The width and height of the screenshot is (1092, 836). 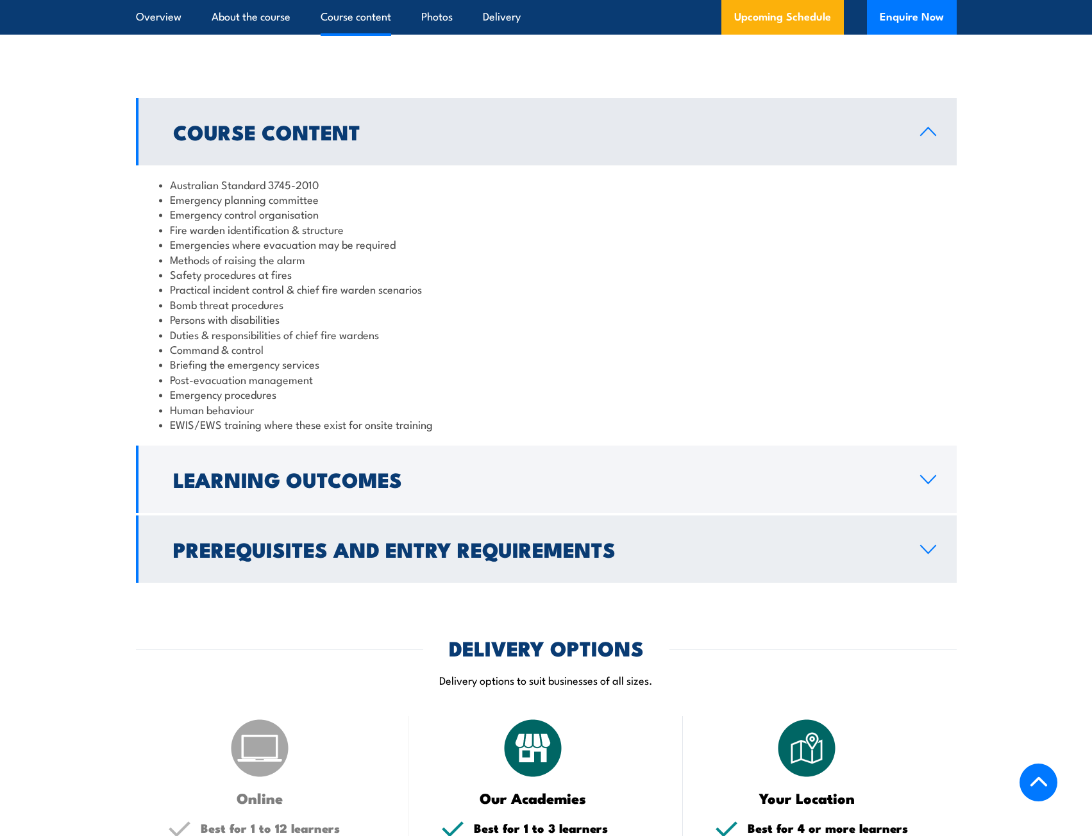 What do you see at coordinates (546, 244) in the screenshot?
I see `li: Emergencies where evacuation may be required` at bounding box center [546, 244].